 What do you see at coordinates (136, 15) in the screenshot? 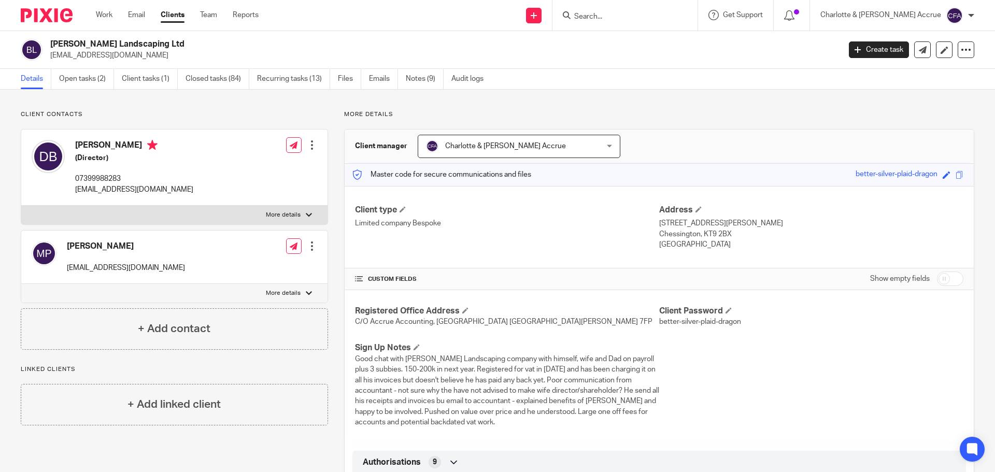
I see `a: Email` at bounding box center [136, 15].